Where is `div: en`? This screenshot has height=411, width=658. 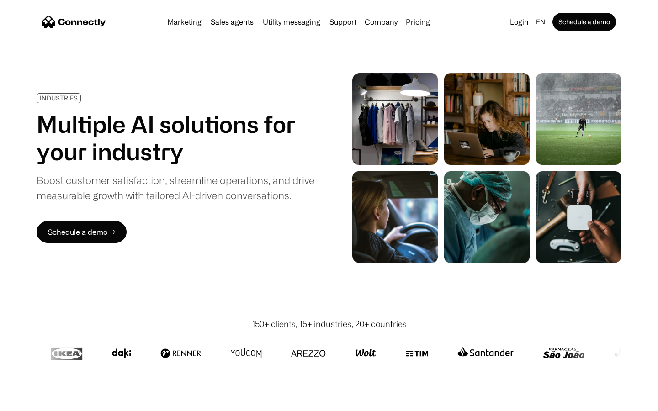
div: en is located at coordinates (541, 22).